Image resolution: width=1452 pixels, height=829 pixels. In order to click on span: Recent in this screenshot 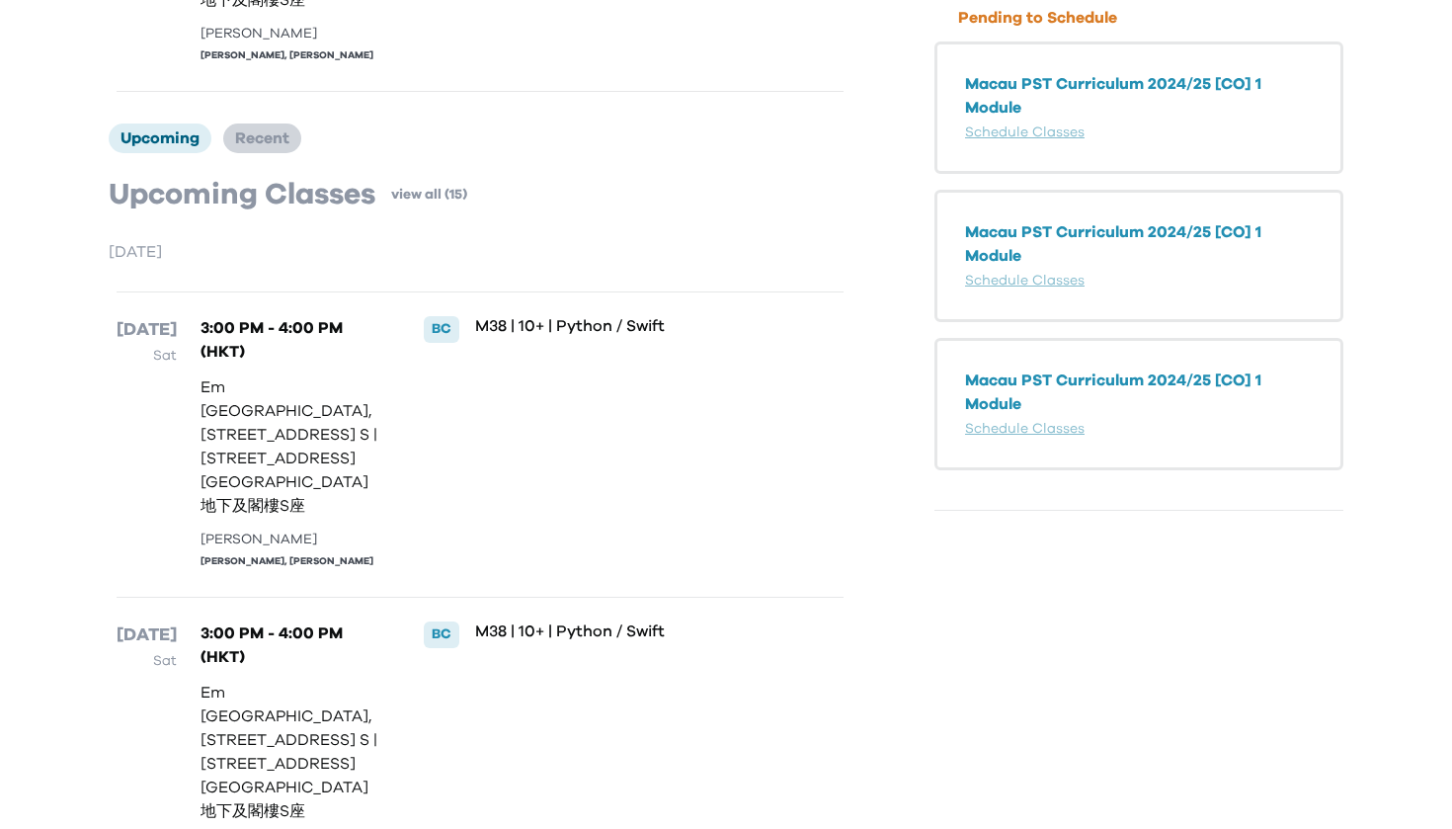, I will do `click(262, 138)`.